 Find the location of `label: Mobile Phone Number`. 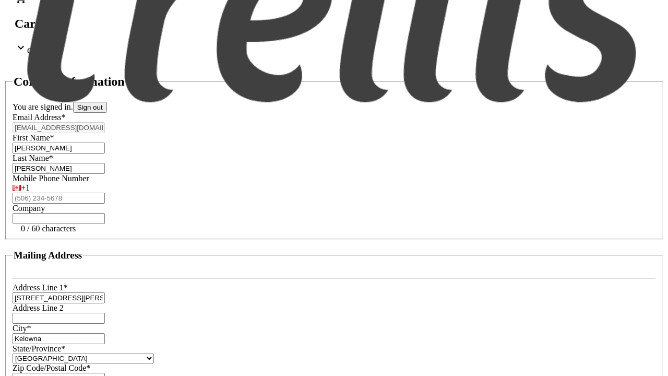

label: Mobile Phone Number is located at coordinates (51, 178).